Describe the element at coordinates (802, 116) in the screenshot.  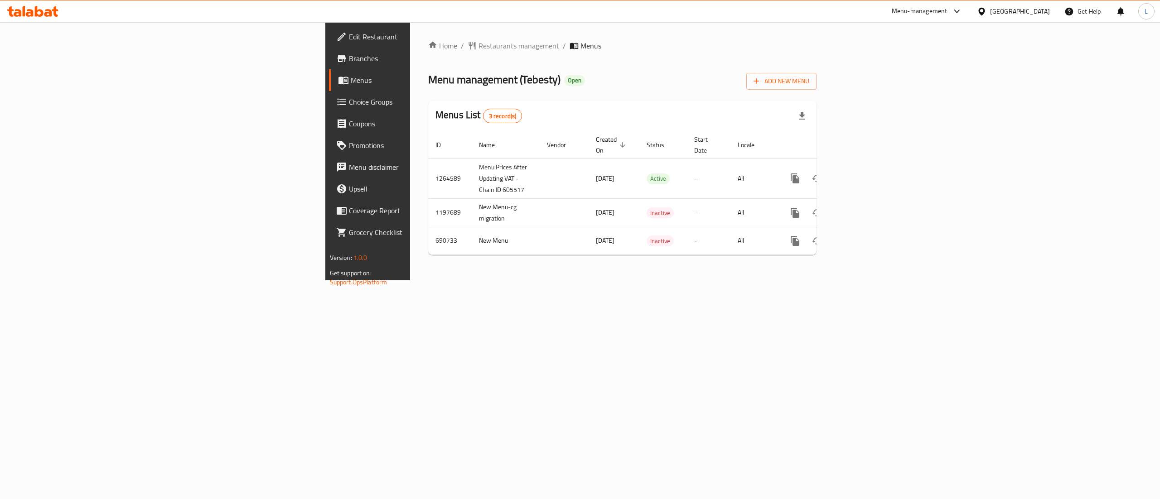
I see `div: Export file` at that location.